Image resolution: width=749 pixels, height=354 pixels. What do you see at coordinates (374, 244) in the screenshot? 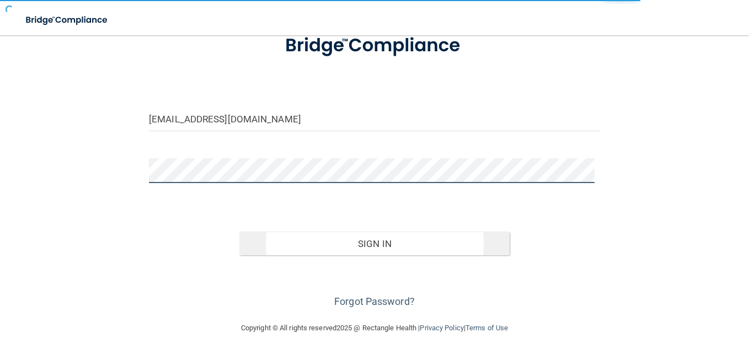
I see `button: Sign In` at bounding box center [374, 244].